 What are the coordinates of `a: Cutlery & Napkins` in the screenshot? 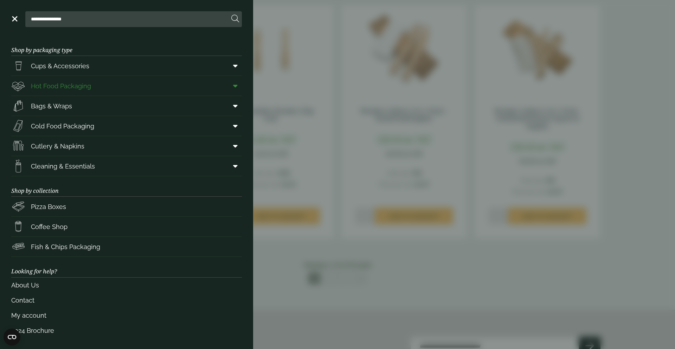 It's located at (127, 146).